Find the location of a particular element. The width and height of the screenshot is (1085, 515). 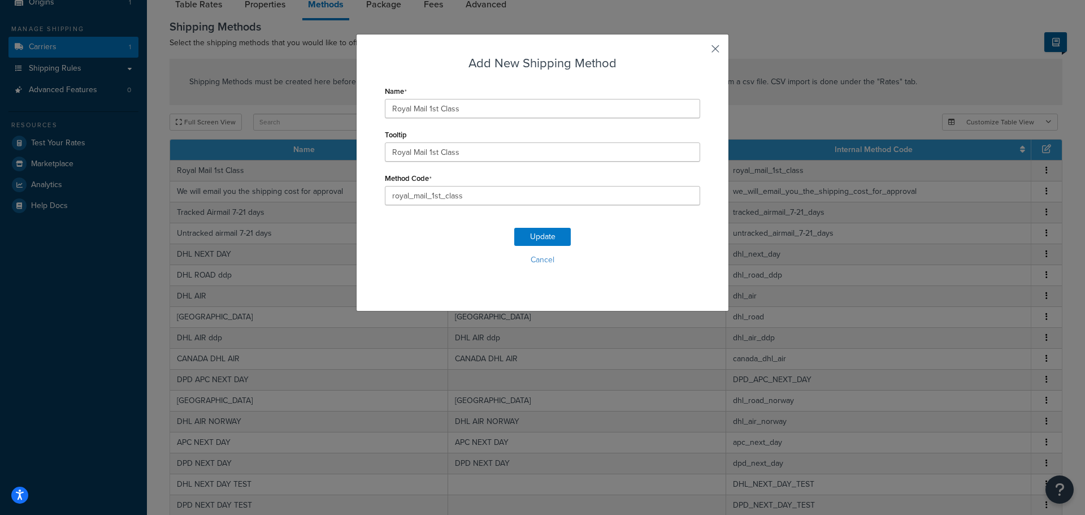

button: Cancel is located at coordinates (542, 260).